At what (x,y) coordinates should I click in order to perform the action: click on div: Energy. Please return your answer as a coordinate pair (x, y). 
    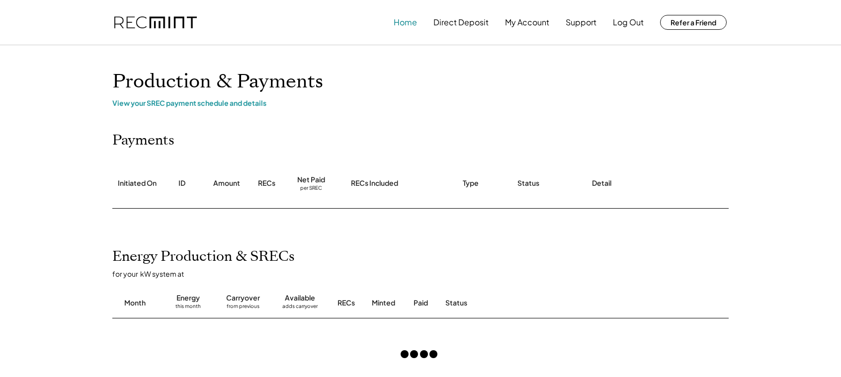
    Looking at the image, I should click on (188, 298).